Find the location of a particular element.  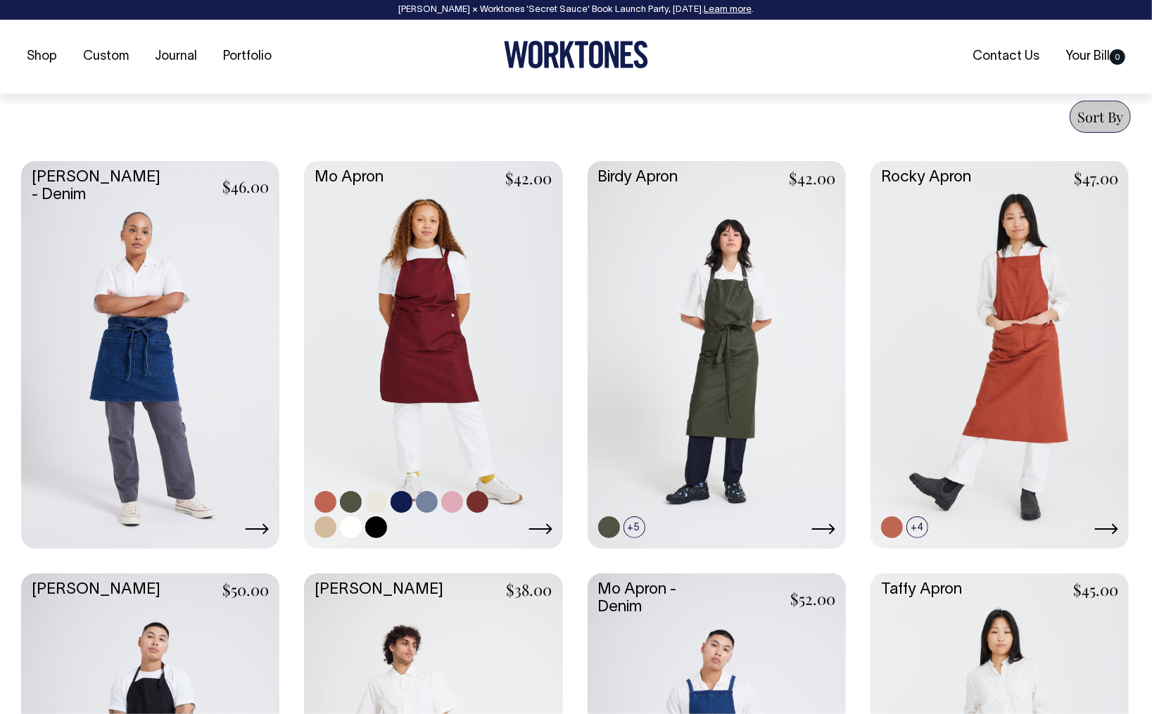

a: Journal is located at coordinates (176, 56).